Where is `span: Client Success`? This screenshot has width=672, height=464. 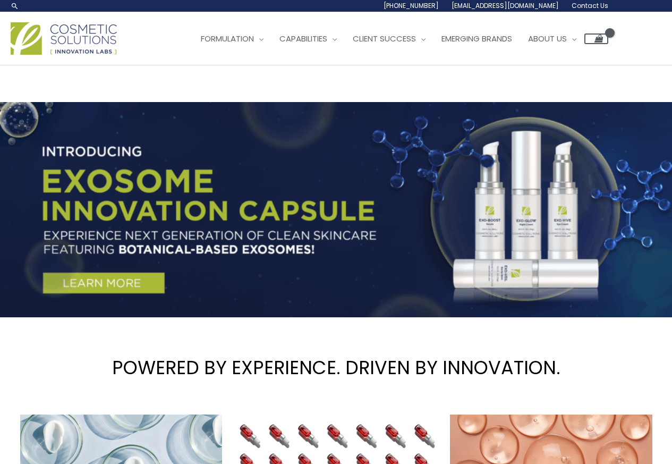 span: Client Success is located at coordinates (384, 38).